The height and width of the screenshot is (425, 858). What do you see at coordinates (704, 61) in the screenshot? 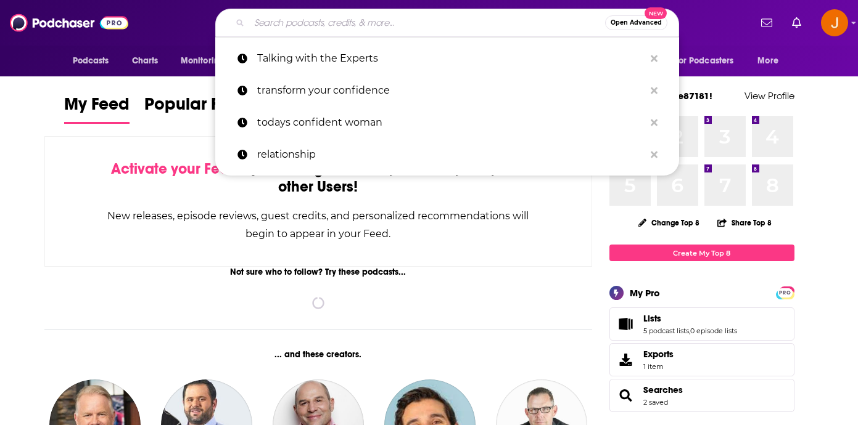
I see `span: For Podcasters` at bounding box center [704, 61].